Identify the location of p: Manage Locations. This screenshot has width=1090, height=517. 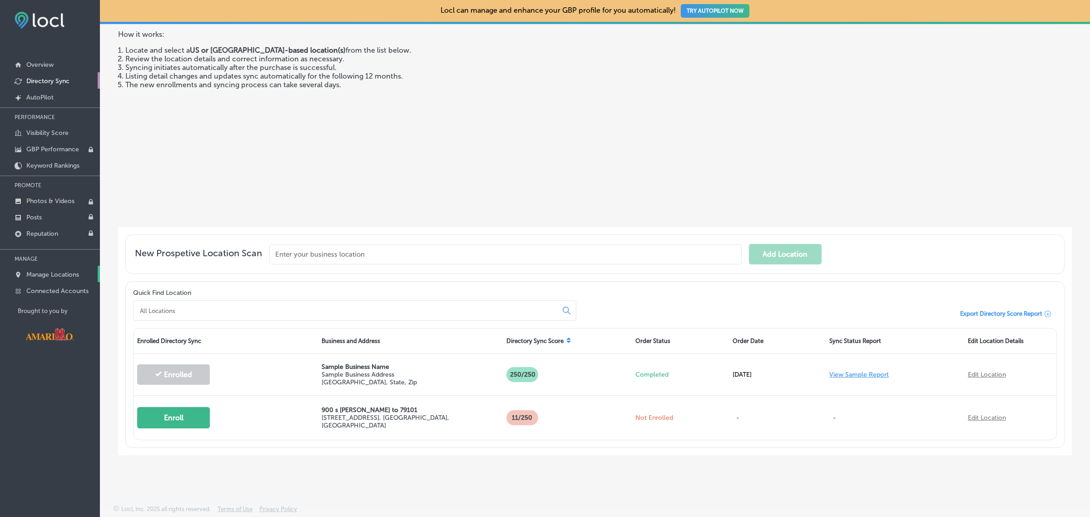
(53, 274).